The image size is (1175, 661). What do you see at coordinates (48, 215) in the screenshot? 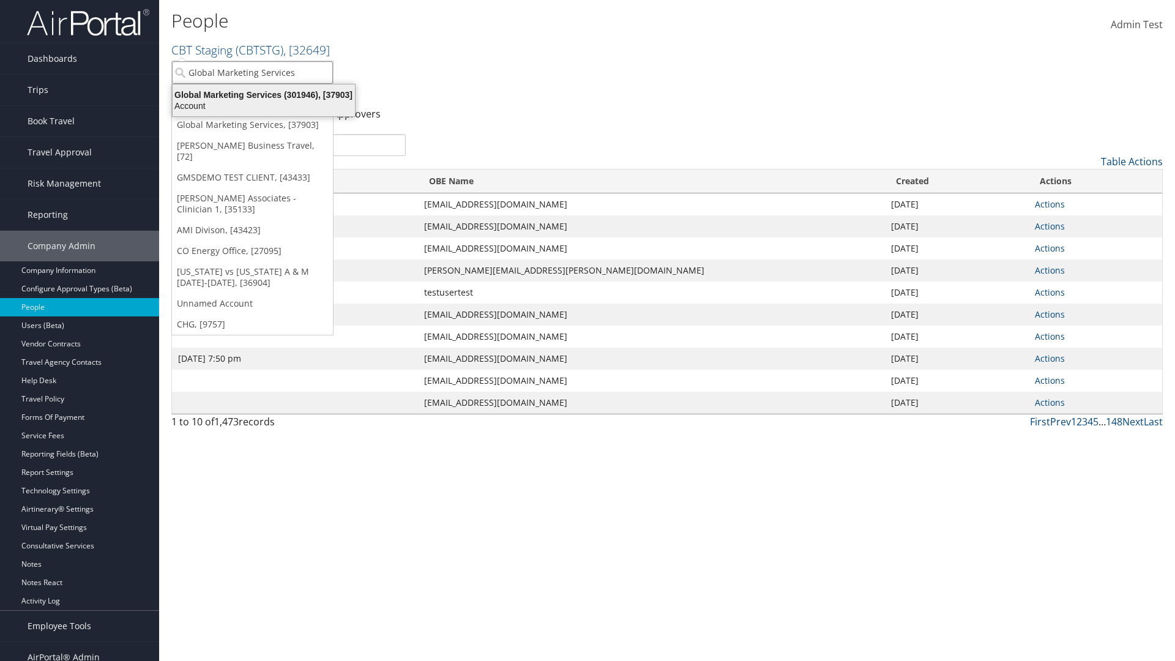
I see `span: Reporting` at bounding box center [48, 215].